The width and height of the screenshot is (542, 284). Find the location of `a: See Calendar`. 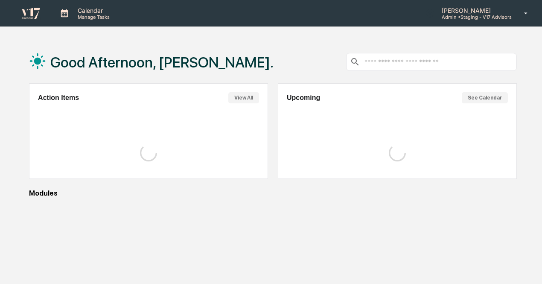

a: See Calendar is located at coordinates (485, 98).